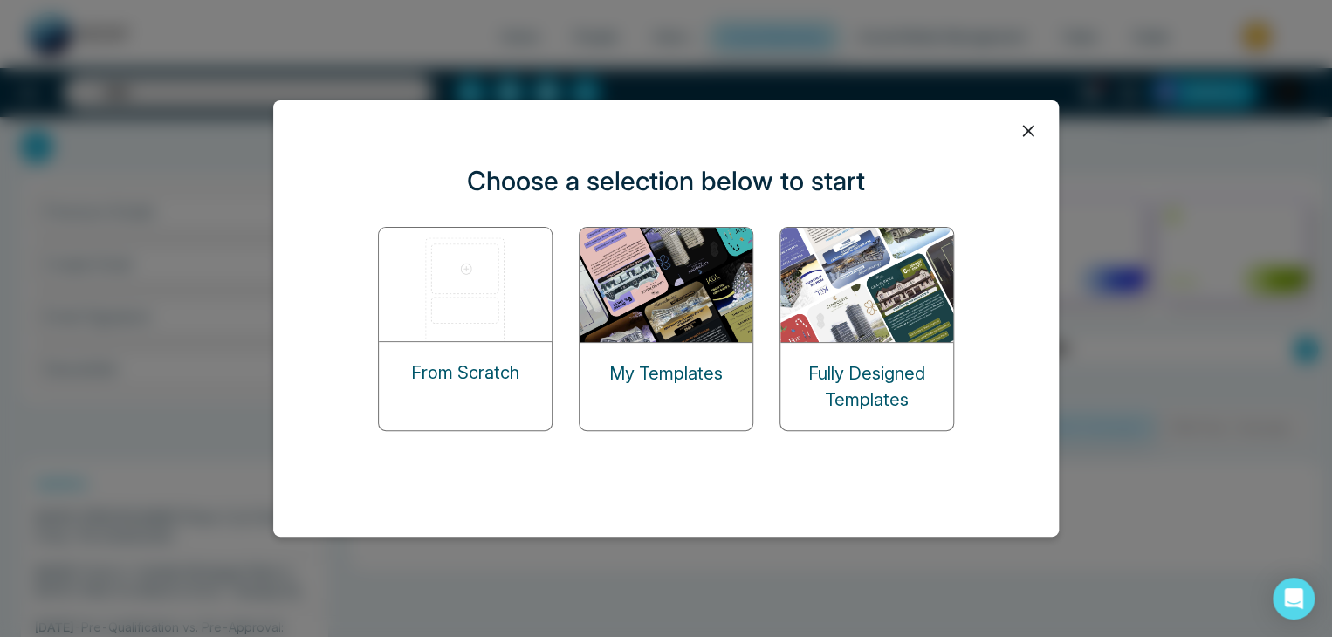  What do you see at coordinates (465, 373) in the screenshot?
I see `p: From Scratch` at bounding box center [465, 373].